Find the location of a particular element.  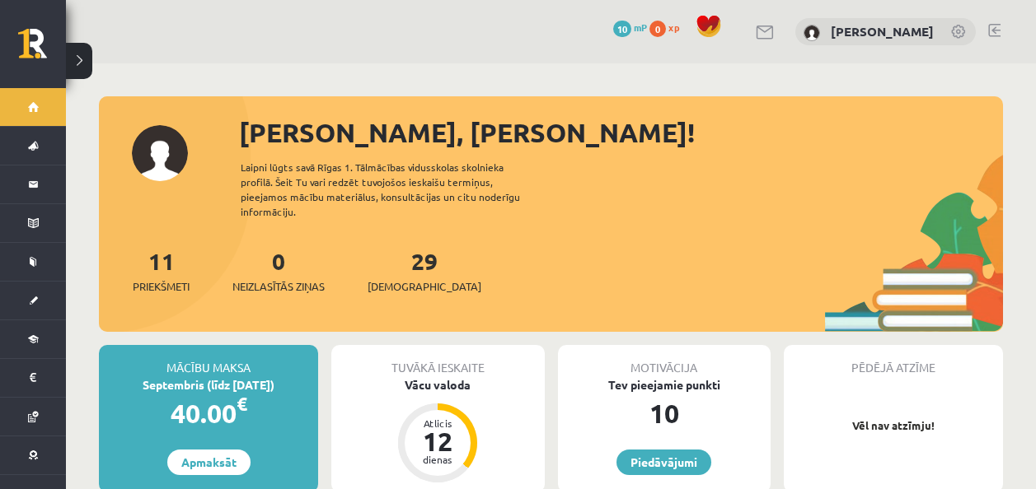

span: Priekšmeti is located at coordinates (161, 287).